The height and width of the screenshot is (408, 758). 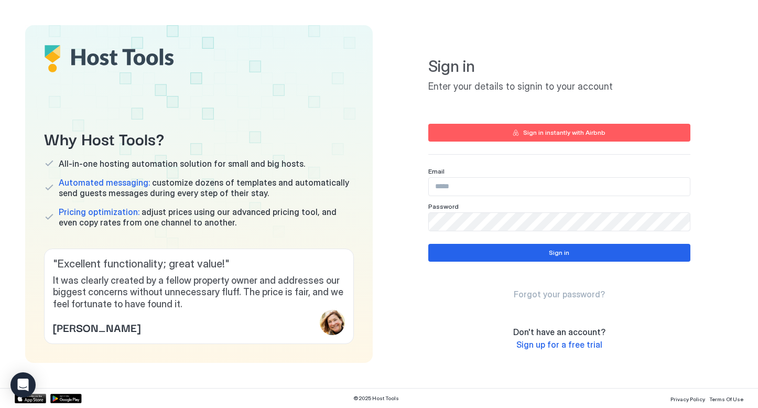 What do you see at coordinates (206, 188) in the screenshot?
I see `span: customize dozens of templates and automatically send guests messages during every step of their s...` at bounding box center [206, 188].